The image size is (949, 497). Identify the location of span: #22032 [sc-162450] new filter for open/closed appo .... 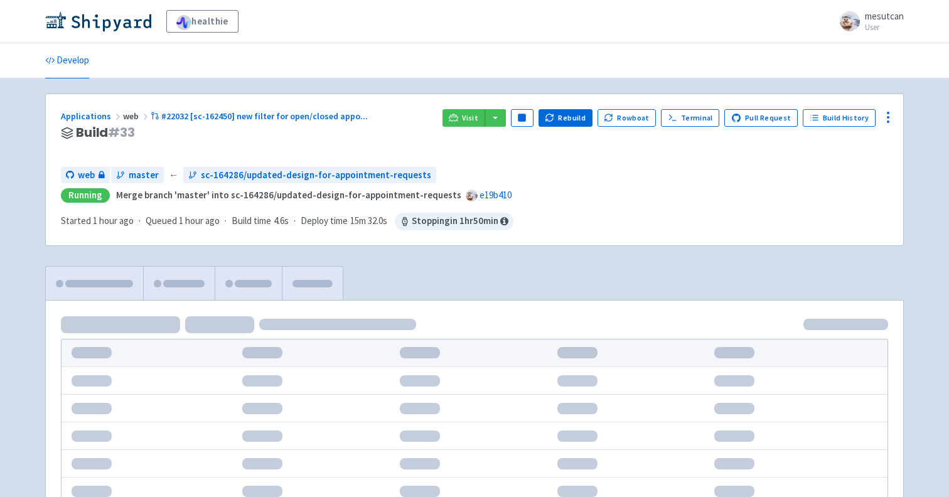
(264, 116).